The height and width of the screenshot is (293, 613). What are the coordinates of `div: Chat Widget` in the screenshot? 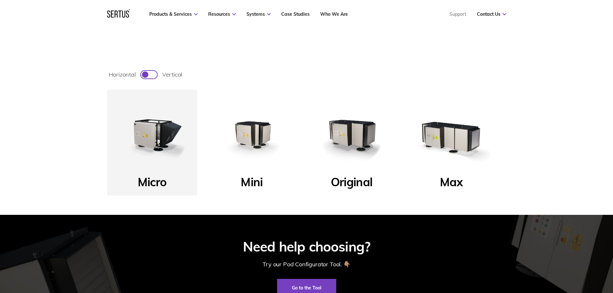 It's located at (555, 256).